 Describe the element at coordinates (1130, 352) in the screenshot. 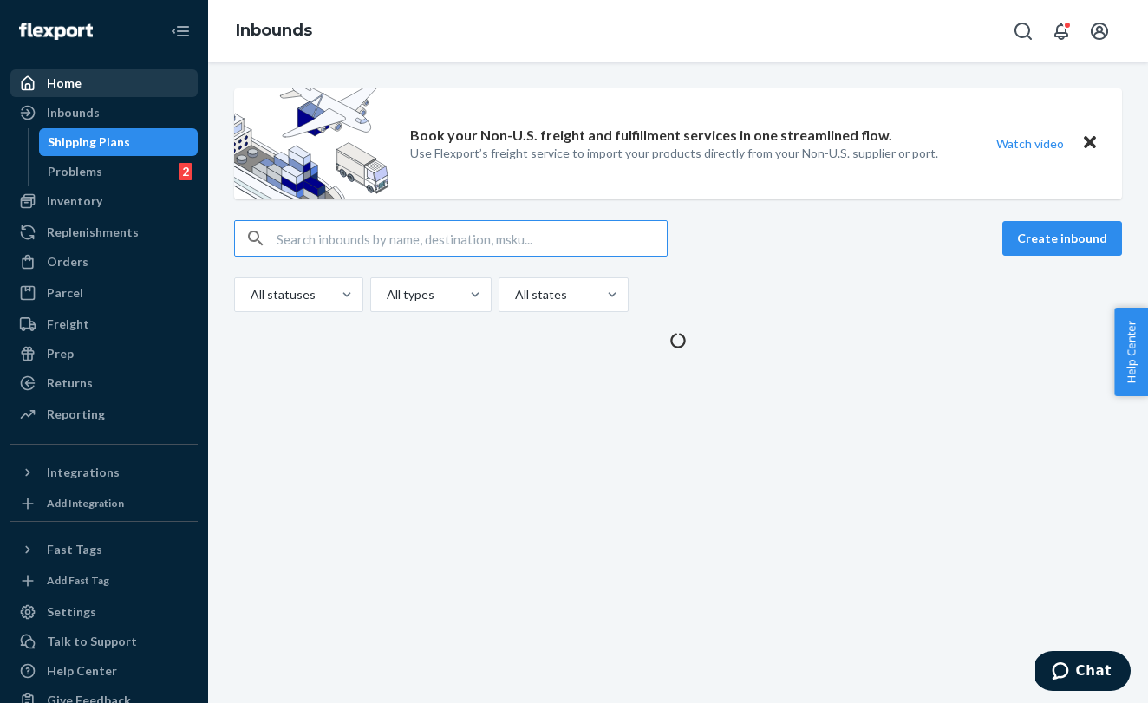

I see `button: Help Center` at that location.